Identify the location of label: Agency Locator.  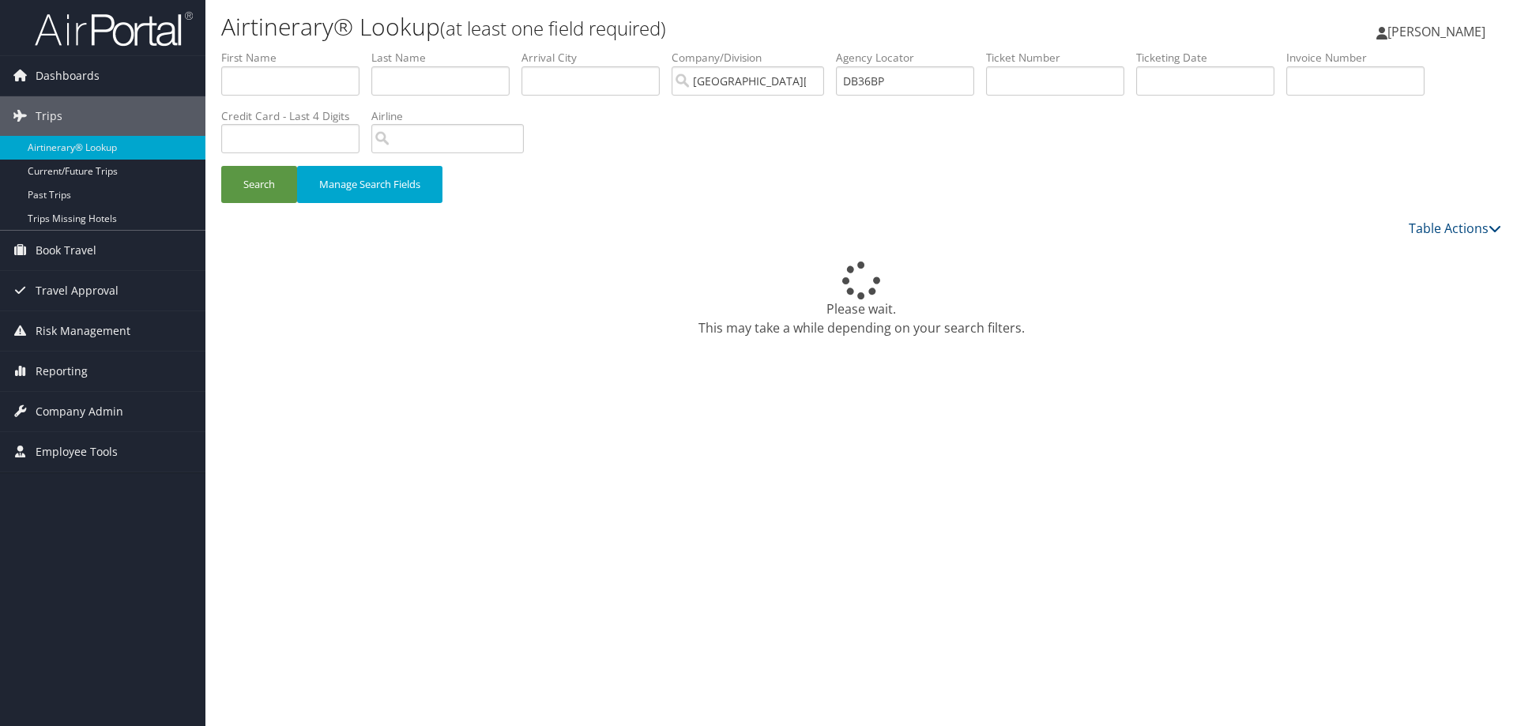
(911, 58).